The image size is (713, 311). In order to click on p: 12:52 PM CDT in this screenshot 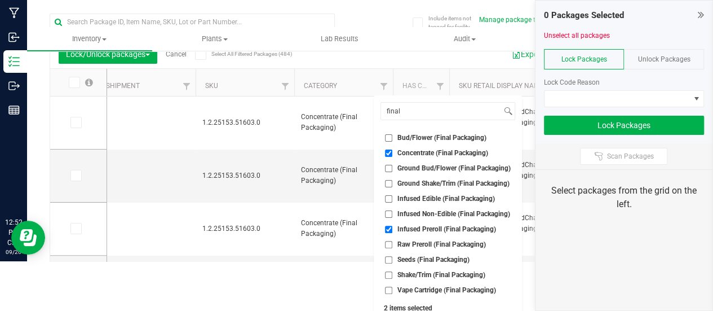, I will do `click(14, 232)`.